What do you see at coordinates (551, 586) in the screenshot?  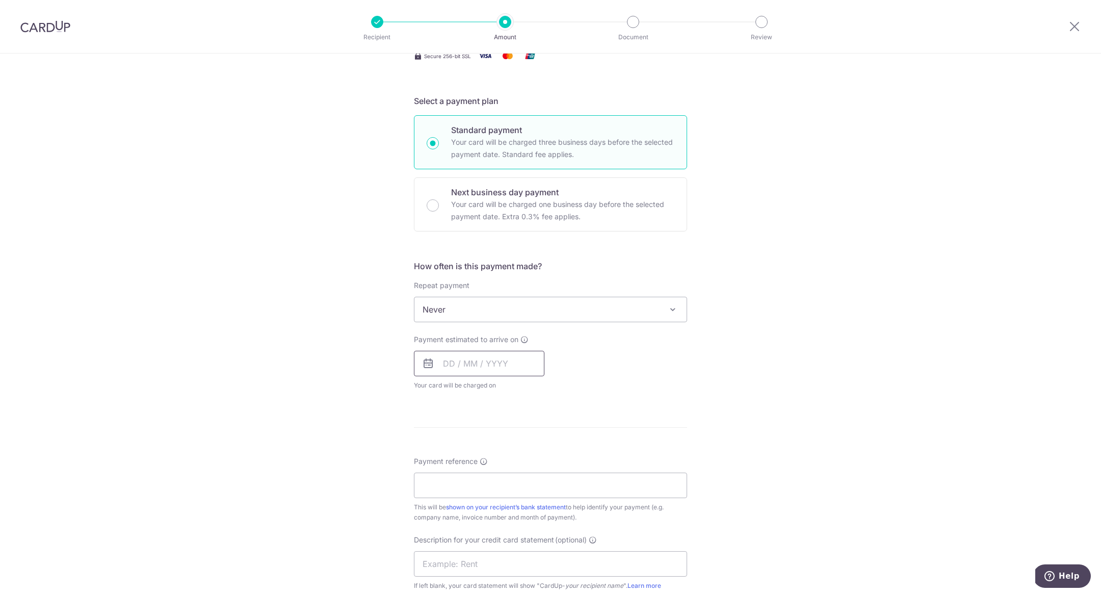 I see `div: If left blank, your card statement will show "CardUp- ".` at bounding box center [551, 586].